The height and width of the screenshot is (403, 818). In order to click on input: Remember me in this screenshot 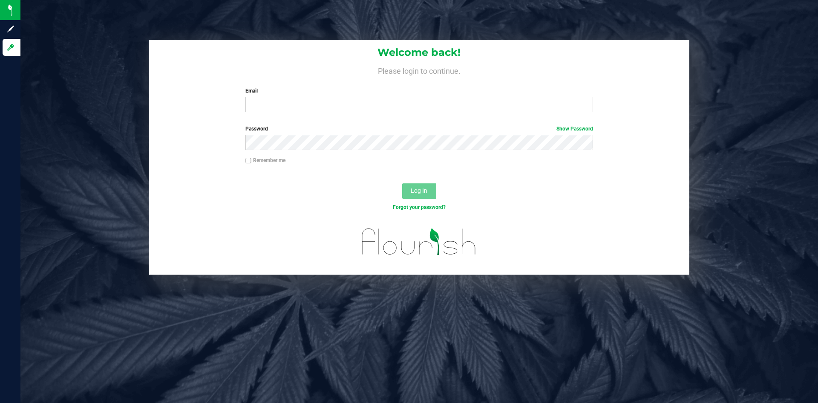, I will do `click(248, 161)`.